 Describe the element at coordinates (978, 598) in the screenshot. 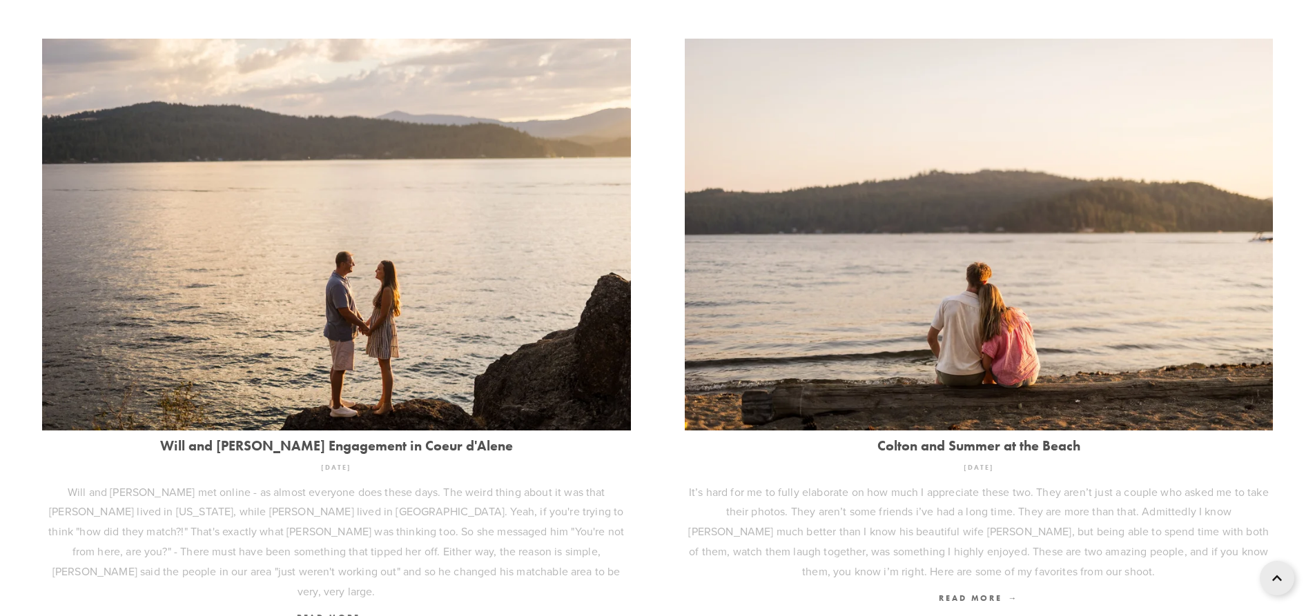

I see `a: Read More` at that location.